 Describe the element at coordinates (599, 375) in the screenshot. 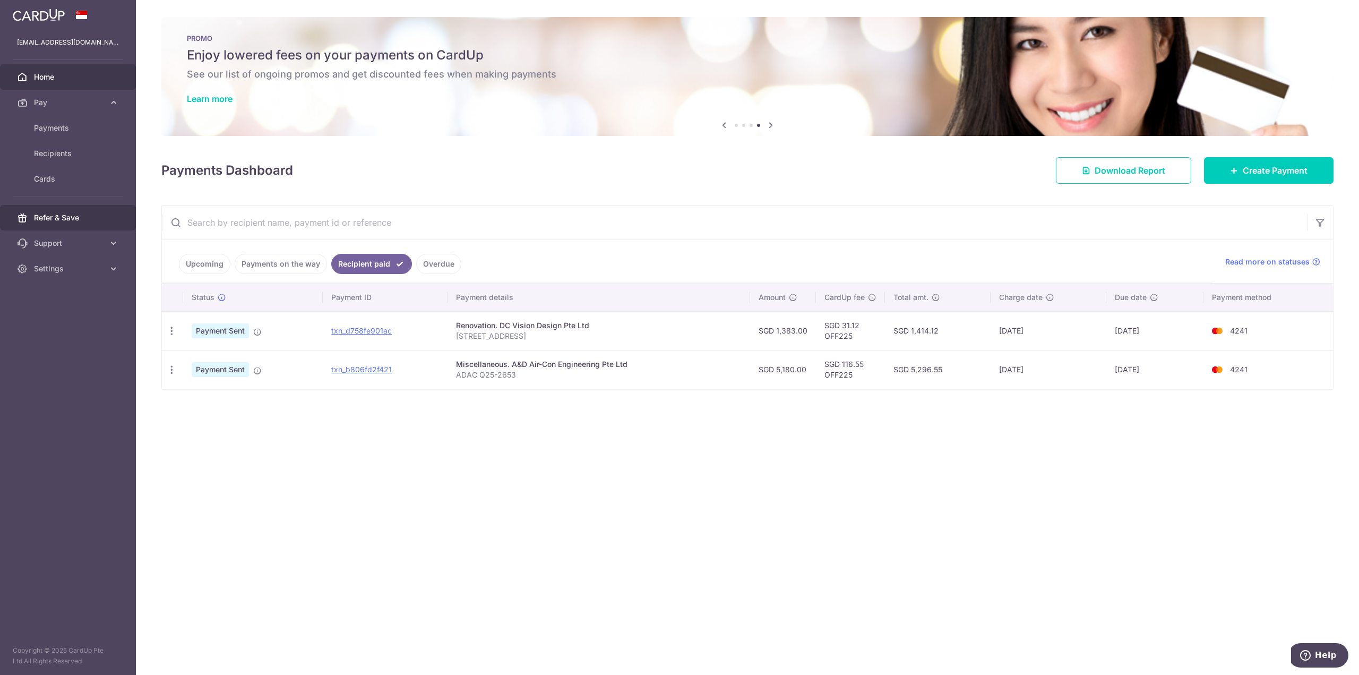

I see `p: ADAC Q25-2653` at that location.